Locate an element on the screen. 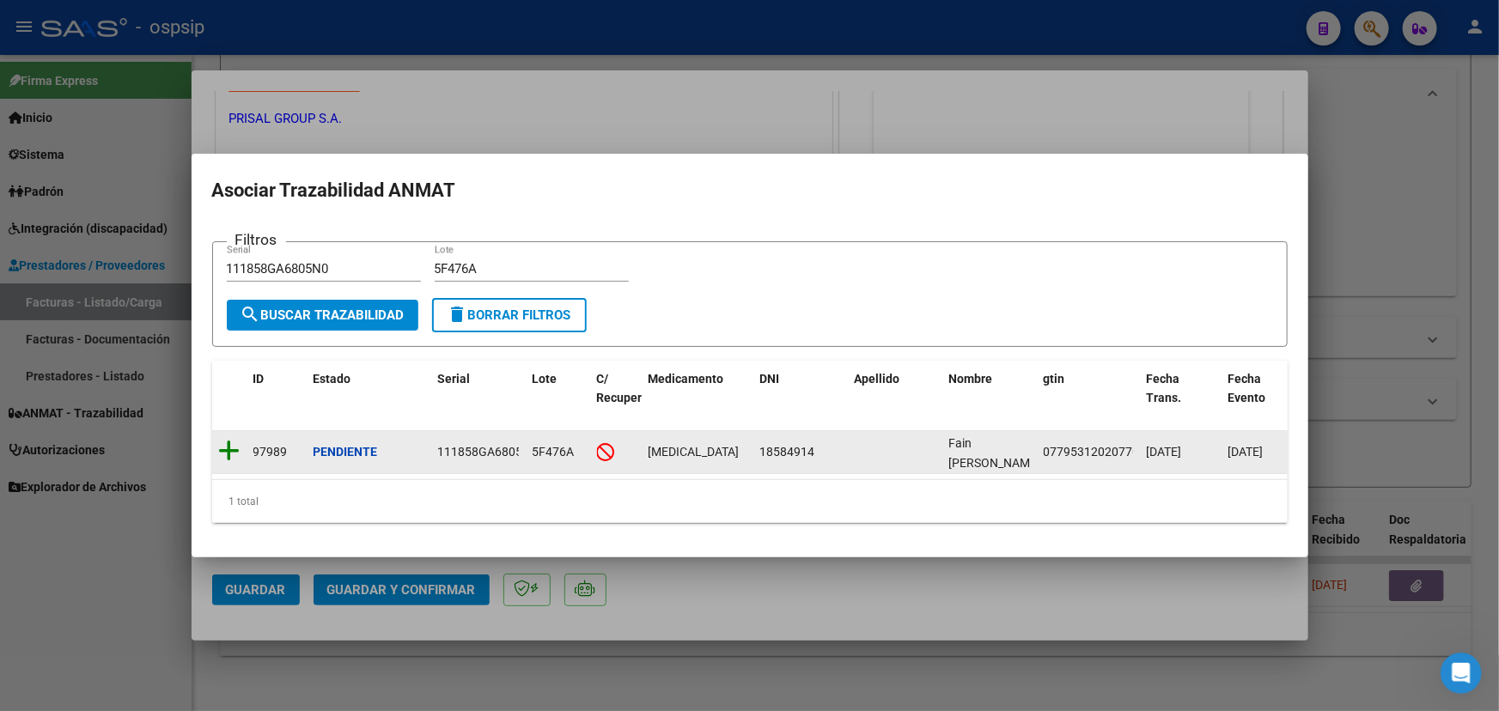  div: 1 total is located at coordinates (750, 502).